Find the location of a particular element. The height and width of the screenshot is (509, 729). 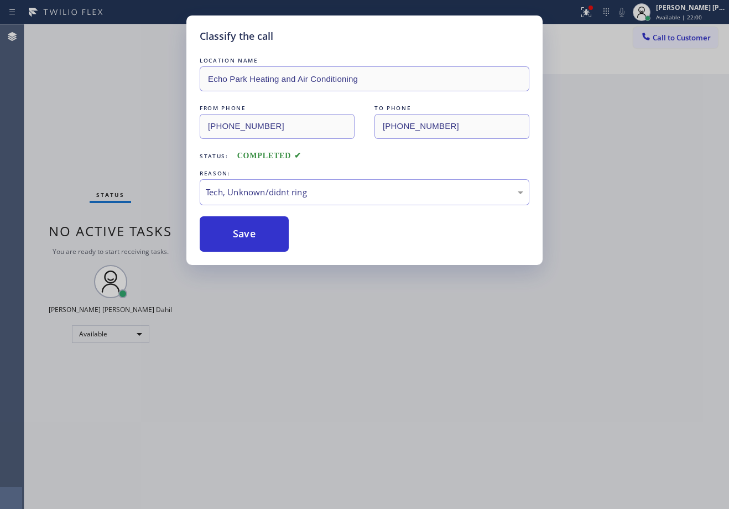

div: TO PHONE is located at coordinates (452, 108).